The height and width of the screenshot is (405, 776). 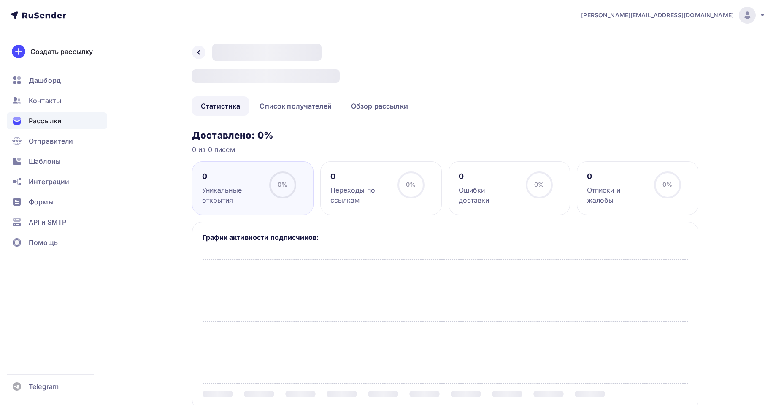 What do you see at coordinates (295, 106) in the screenshot?
I see `a: Список получателей` at bounding box center [295, 106].